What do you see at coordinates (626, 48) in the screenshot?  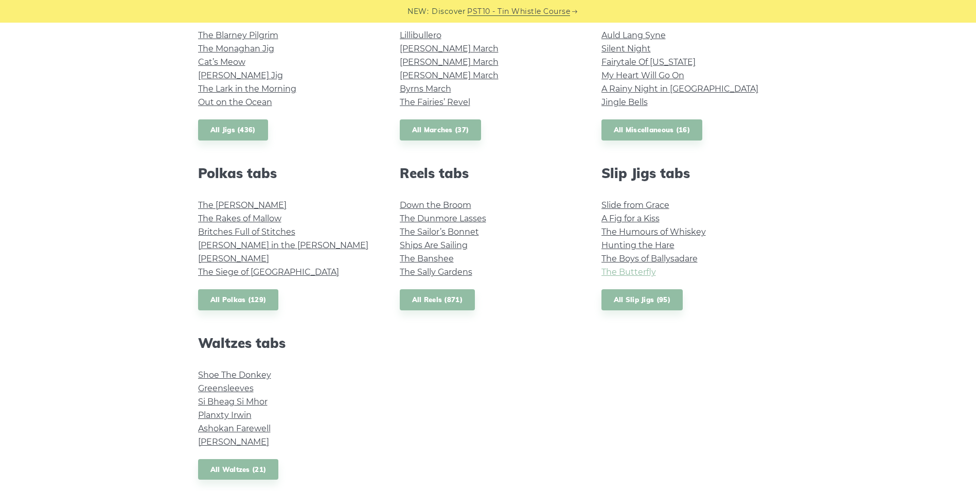 I see `a: Silent Night` at bounding box center [626, 48].